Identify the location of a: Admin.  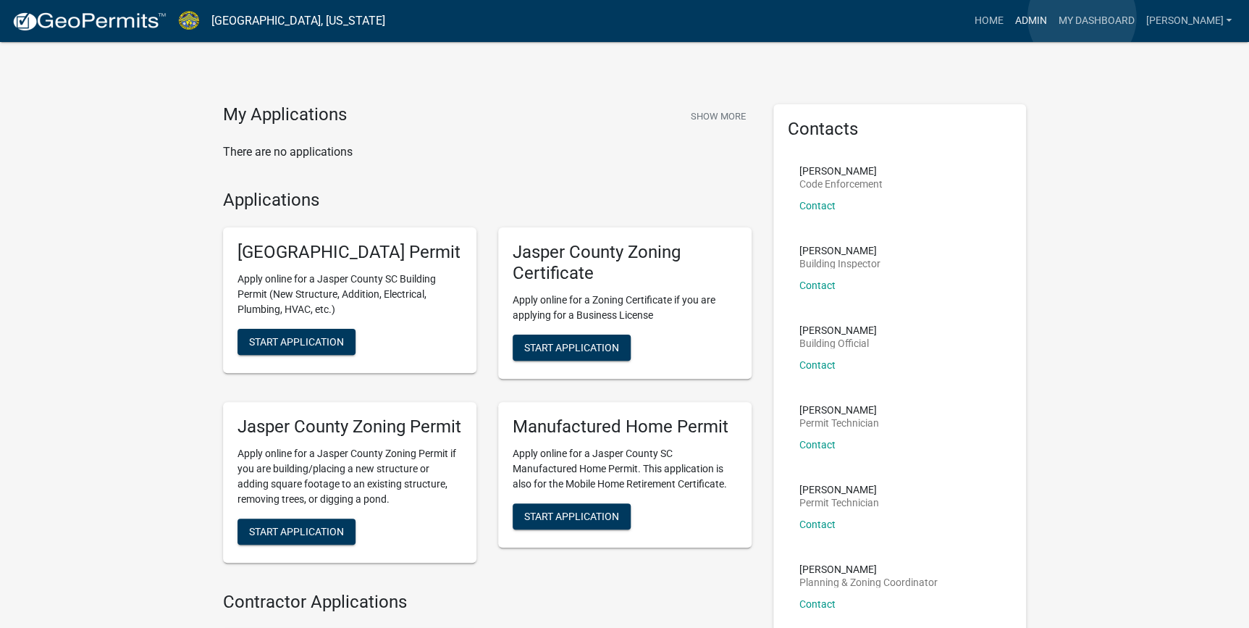
(1030, 21).